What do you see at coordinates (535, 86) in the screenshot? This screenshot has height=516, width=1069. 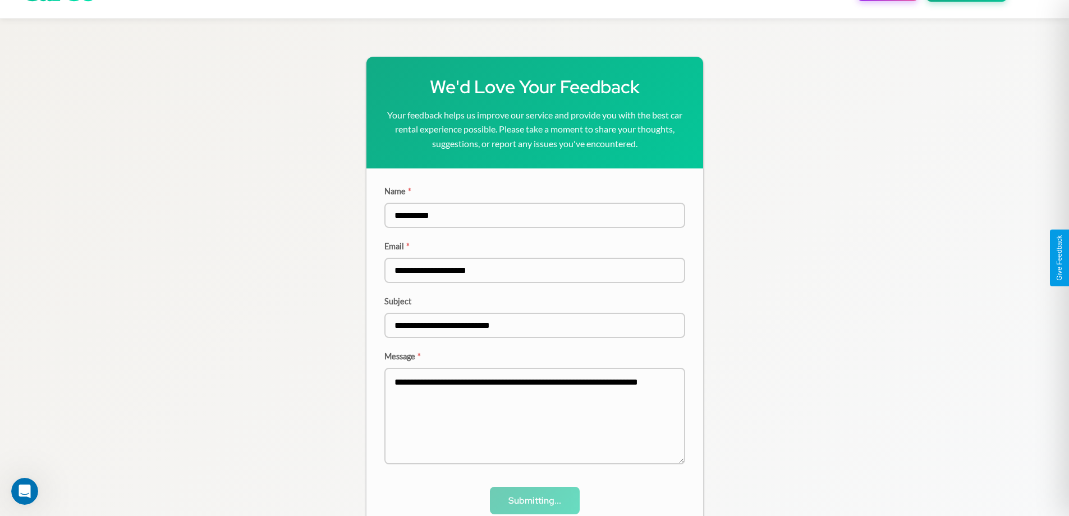 I see `h1: We'd Love Your Feedback` at bounding box center [535, 86].